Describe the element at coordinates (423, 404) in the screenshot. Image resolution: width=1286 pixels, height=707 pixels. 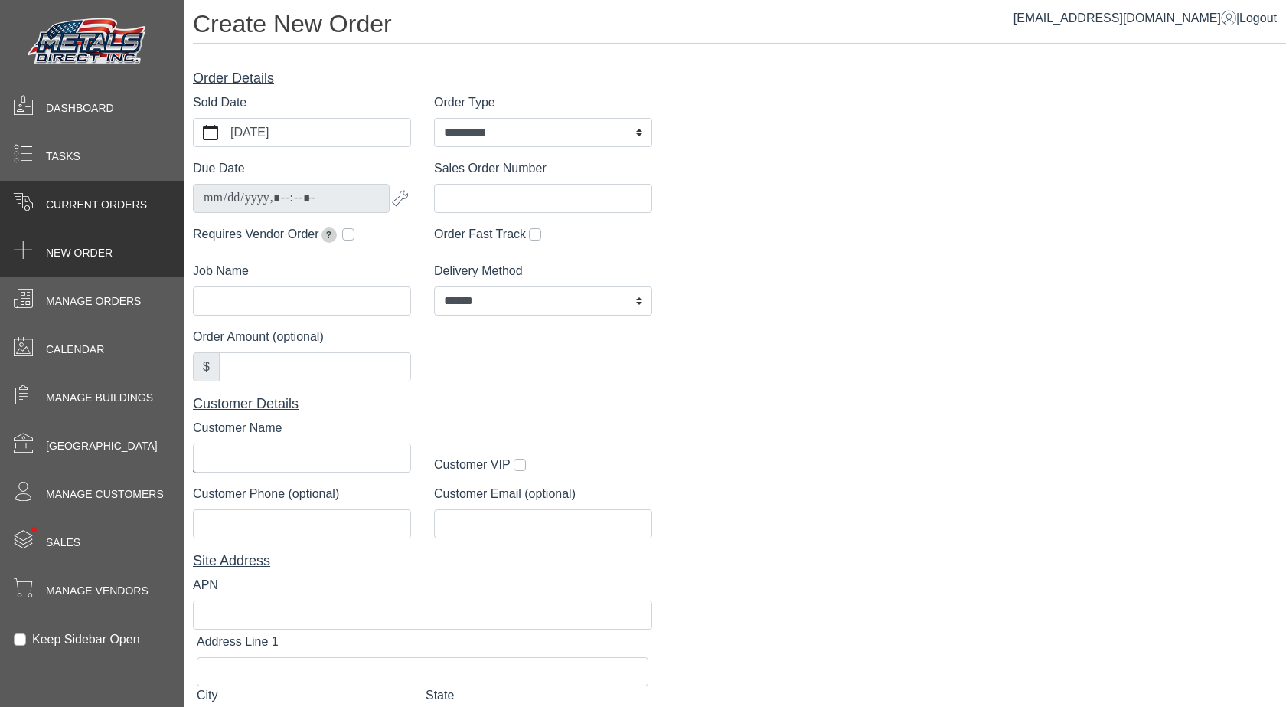
I see `div: Customer Details` at that location.